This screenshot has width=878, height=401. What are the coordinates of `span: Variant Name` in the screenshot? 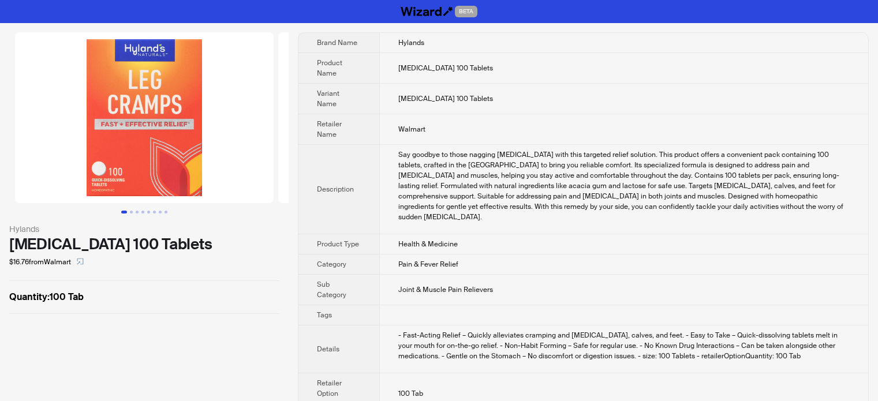 It's located at (328, 99).